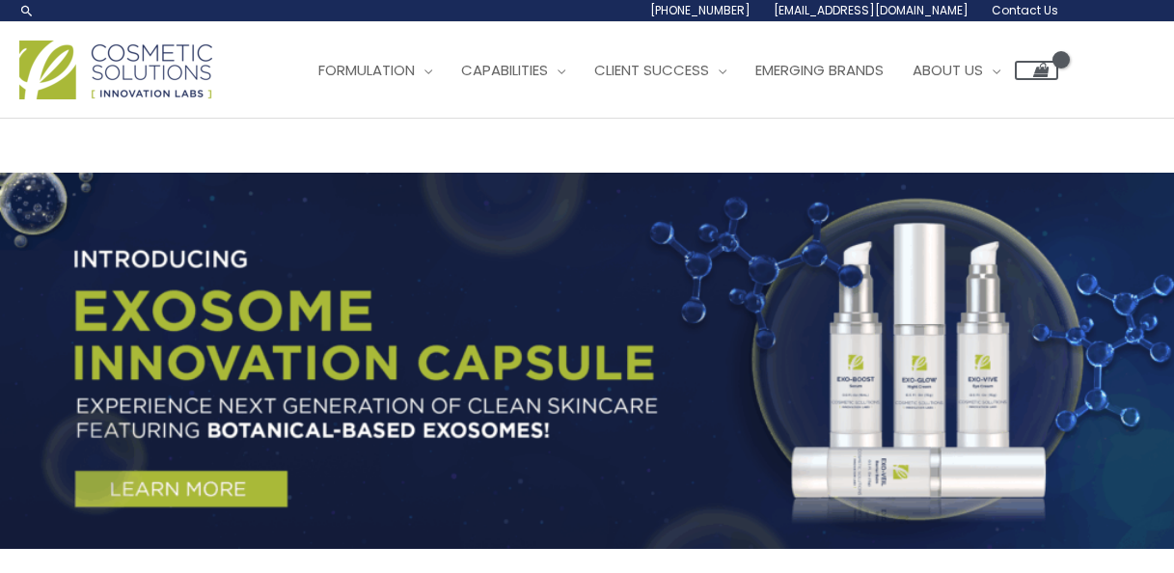  What do you see at coordinates (1024, 10) in the screenshot?
I see `span: Contact Us` at bounding box center [1024, 10].